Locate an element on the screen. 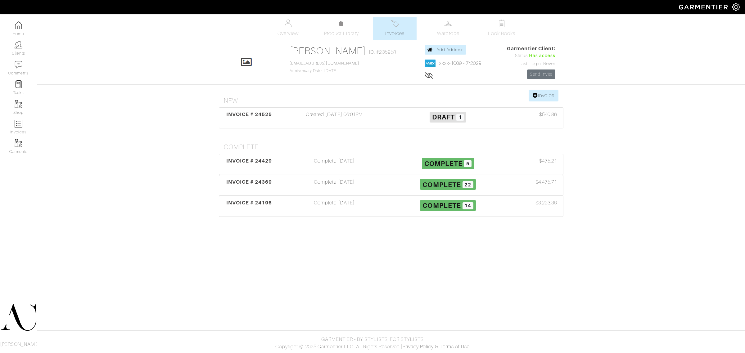 The width and height of the screenshot is (745, 353). span: Wardrobe is located at coordinates (449, 34).